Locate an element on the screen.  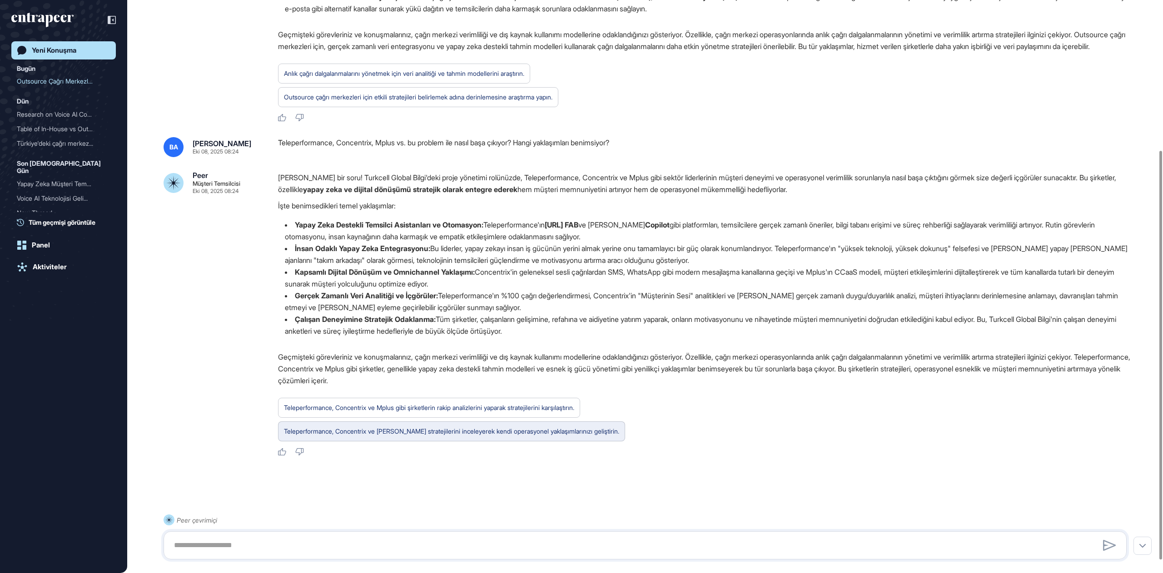
div: Table of In-House vs Outs... is located at coordinates (60, 129).